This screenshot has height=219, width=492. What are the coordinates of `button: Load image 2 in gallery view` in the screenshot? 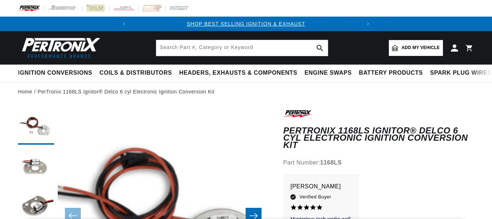 It's located at (36, 166).